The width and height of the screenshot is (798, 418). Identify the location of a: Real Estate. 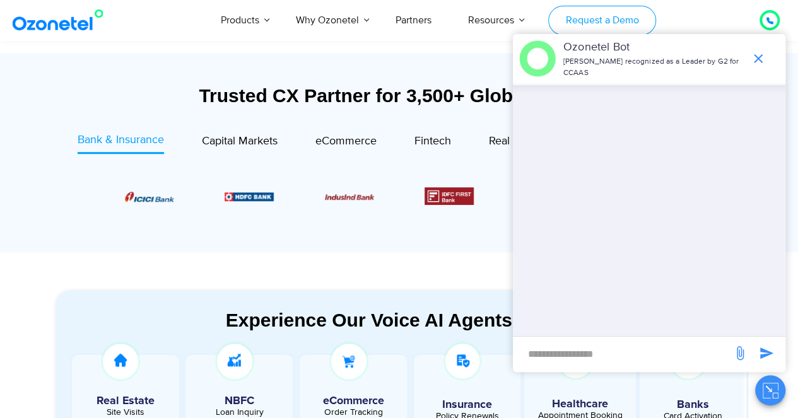
(515, 143).